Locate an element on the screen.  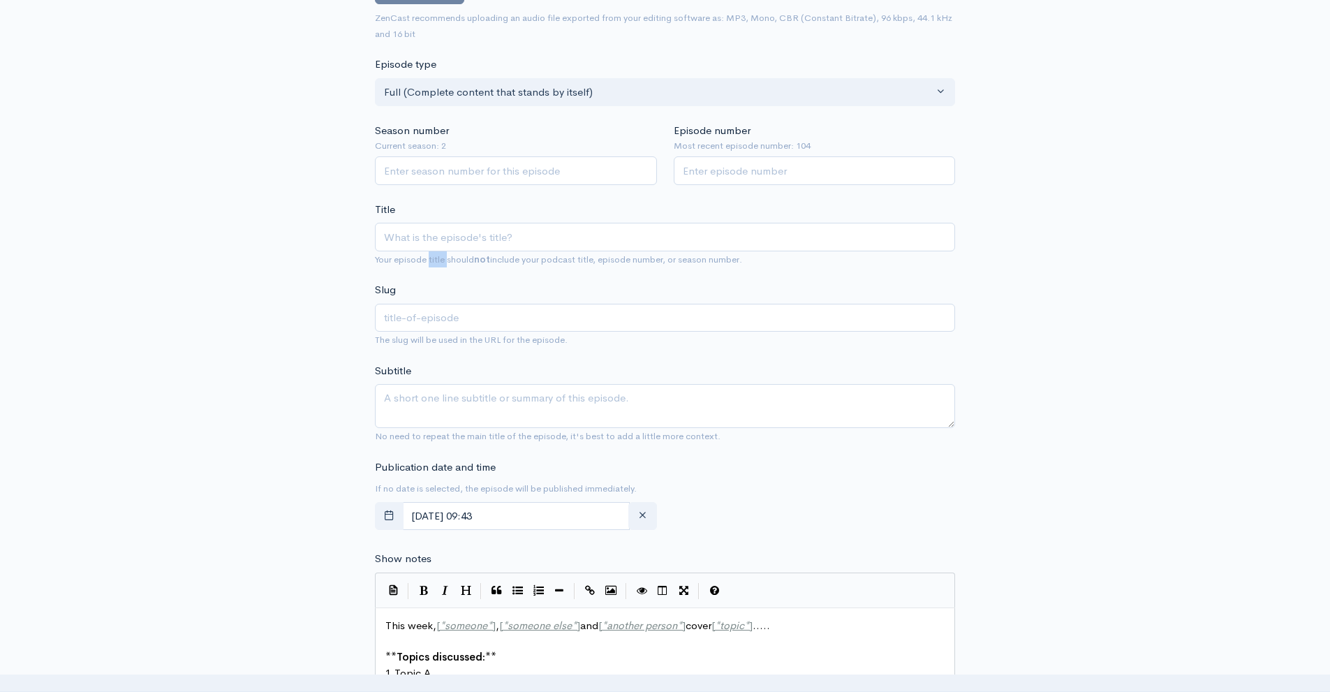
span: topic is located at coordinates (732, 625).